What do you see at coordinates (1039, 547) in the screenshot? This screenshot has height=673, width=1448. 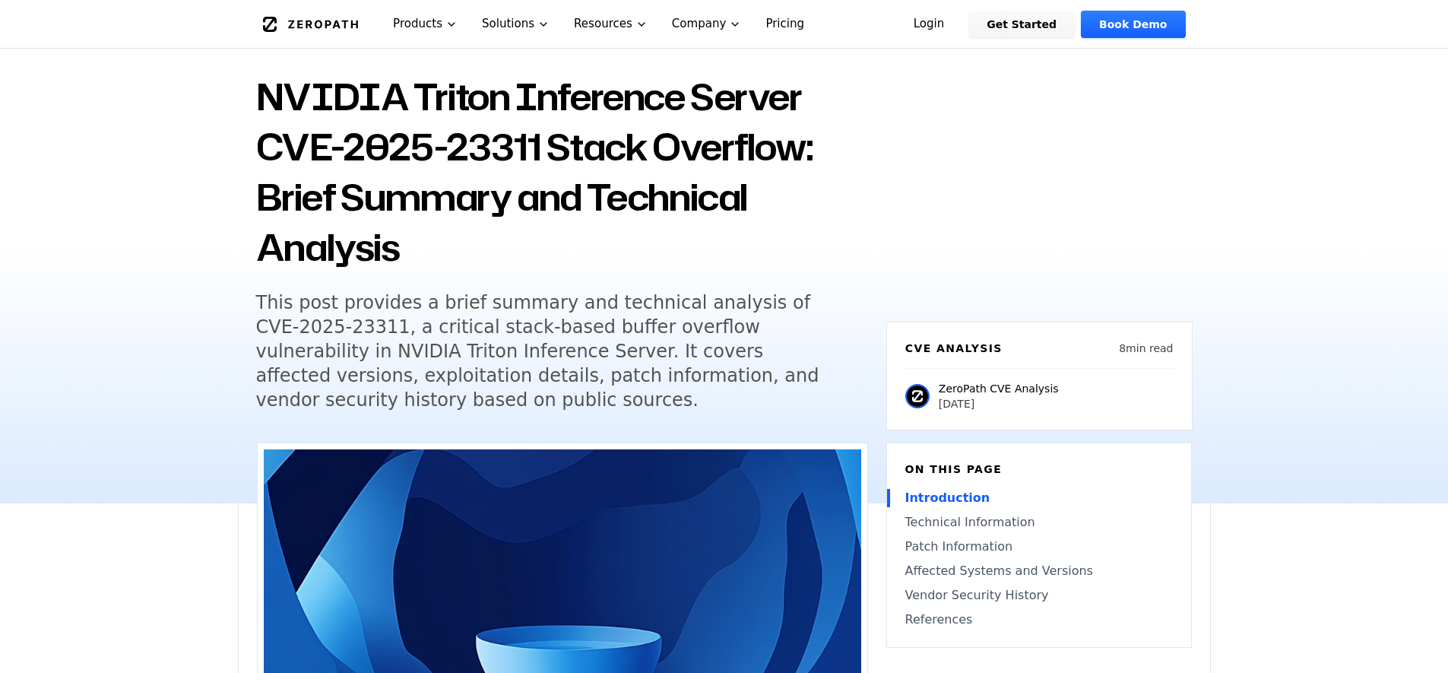 I see `a: Patch Information` at bounding box center [1039, 547].